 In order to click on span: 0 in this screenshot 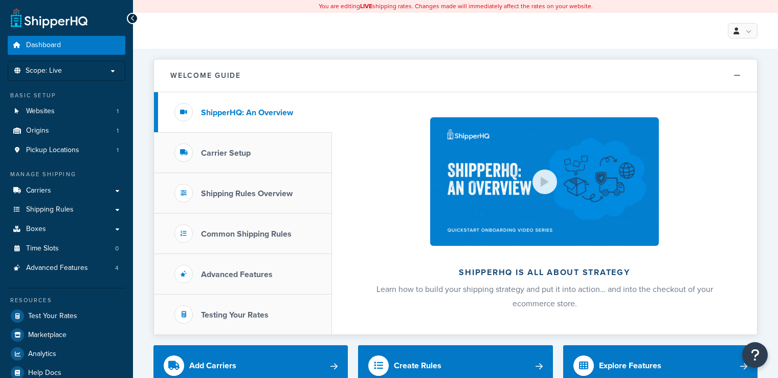, I will do `click(117, 248)`.